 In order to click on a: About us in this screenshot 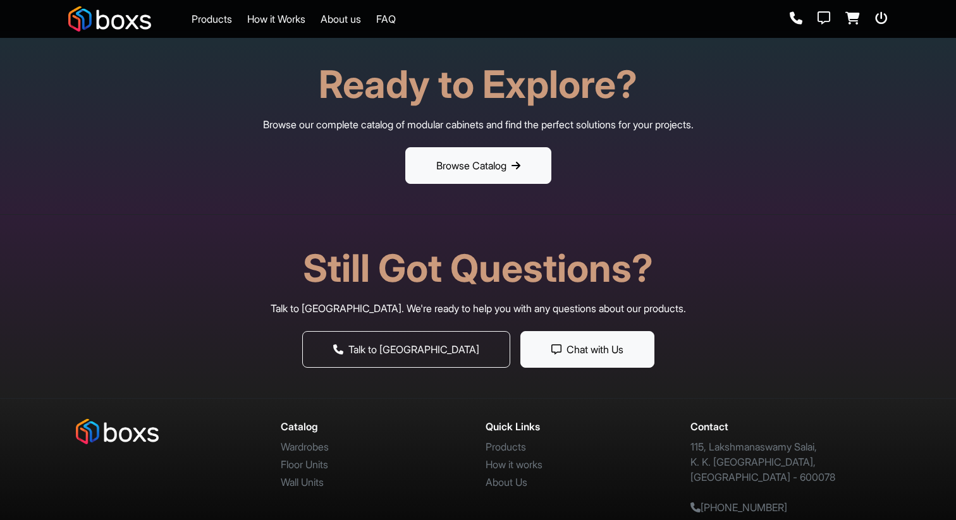, I will do `click(341, 19)`.